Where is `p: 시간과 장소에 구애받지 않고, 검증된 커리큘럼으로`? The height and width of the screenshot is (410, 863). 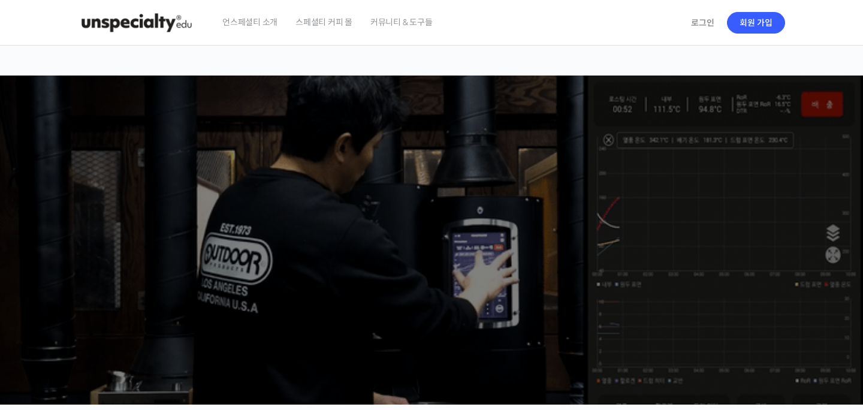 p: 시간과 장소에 구애받지 않고, 검증된 커리큘럼으로 is located at coordinates (431, 258).